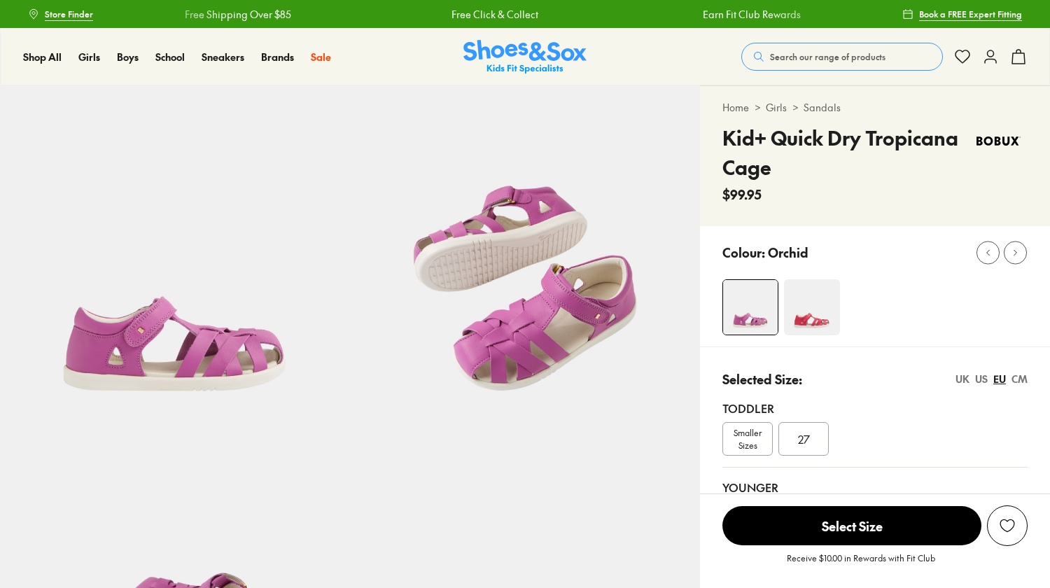 The width and height of the screenshot is (1050, 588). Describe the element at coordinates (736, 107) in the screenshot. I see `a: Home` at that location.